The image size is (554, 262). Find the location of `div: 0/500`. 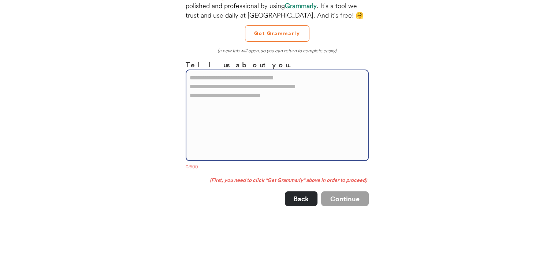

div: 0/500 is located at coordinates (277, 168).